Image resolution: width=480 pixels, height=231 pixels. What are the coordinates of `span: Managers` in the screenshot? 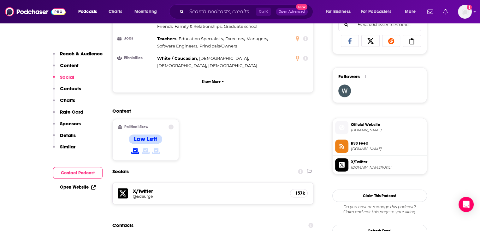 It's located at (257, 39).